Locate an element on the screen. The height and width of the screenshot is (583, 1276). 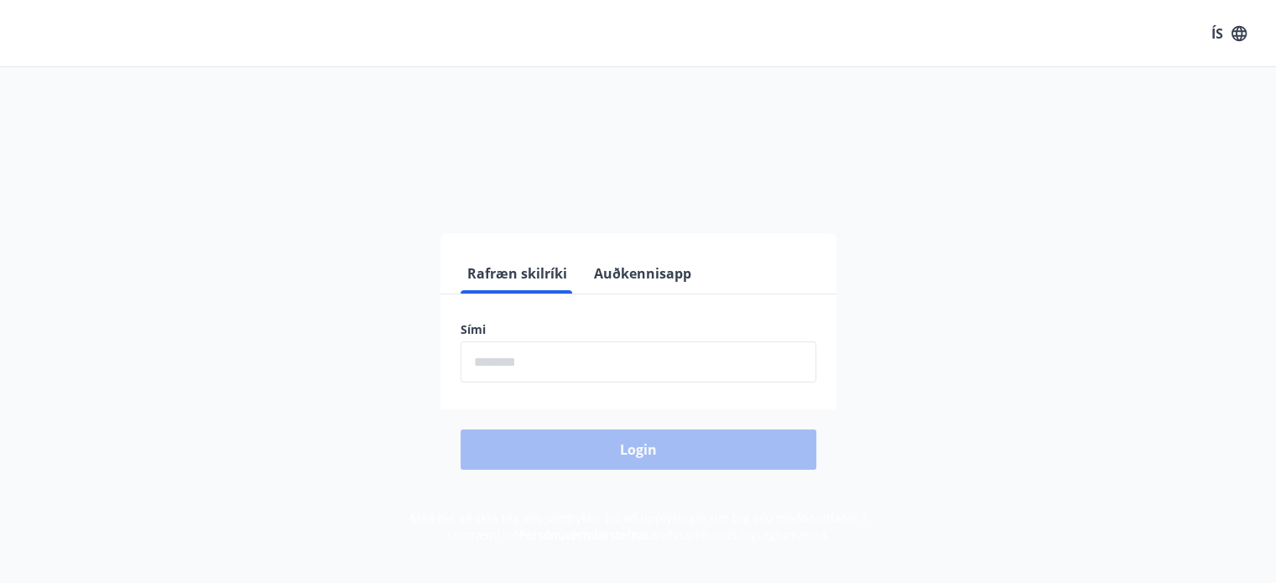
span: Vinsamlegast skráðu þig inn með rafrænum skilríkjum eða Auðkennisappi. is located at coordinates (639, 189).